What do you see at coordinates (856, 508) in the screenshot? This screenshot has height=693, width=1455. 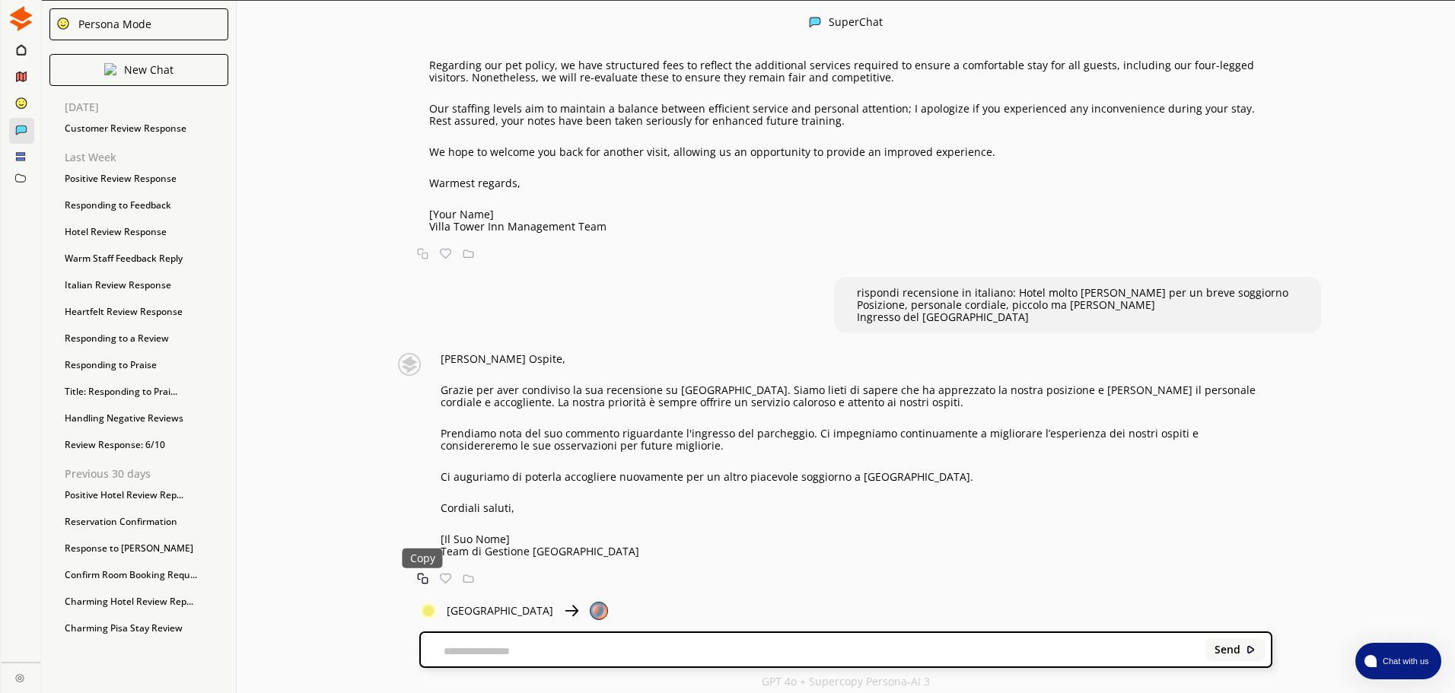 I see `p: Cordiali saluti,` at bounding box center [856, 508].